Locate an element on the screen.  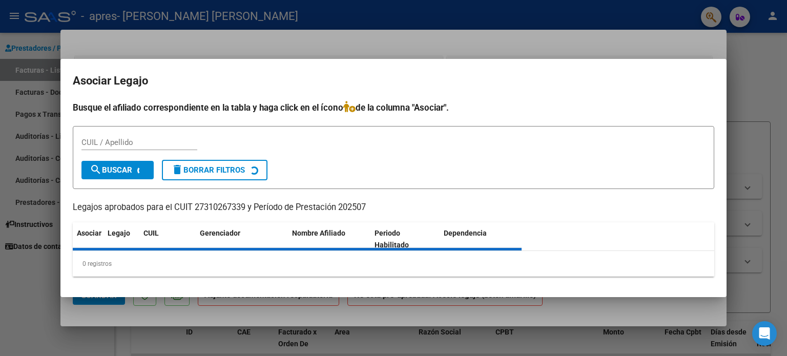
span: Legajo is located at coordinates (119, 233).